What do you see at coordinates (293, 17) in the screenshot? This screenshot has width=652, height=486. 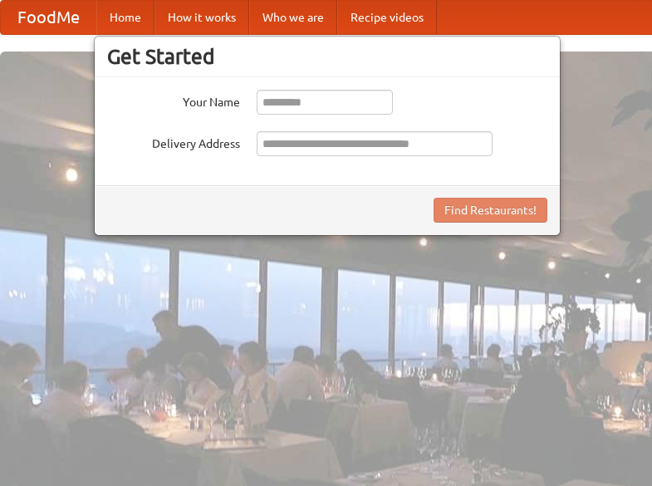 I see `a: Who we are` at bounding box center [293, 17].